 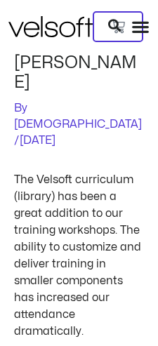 I want to click on div: By /, so click(x=79, y=125).